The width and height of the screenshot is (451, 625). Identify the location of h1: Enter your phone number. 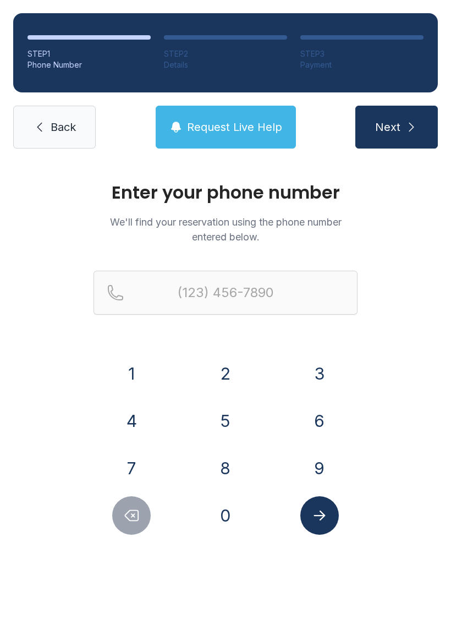
(226, 193).